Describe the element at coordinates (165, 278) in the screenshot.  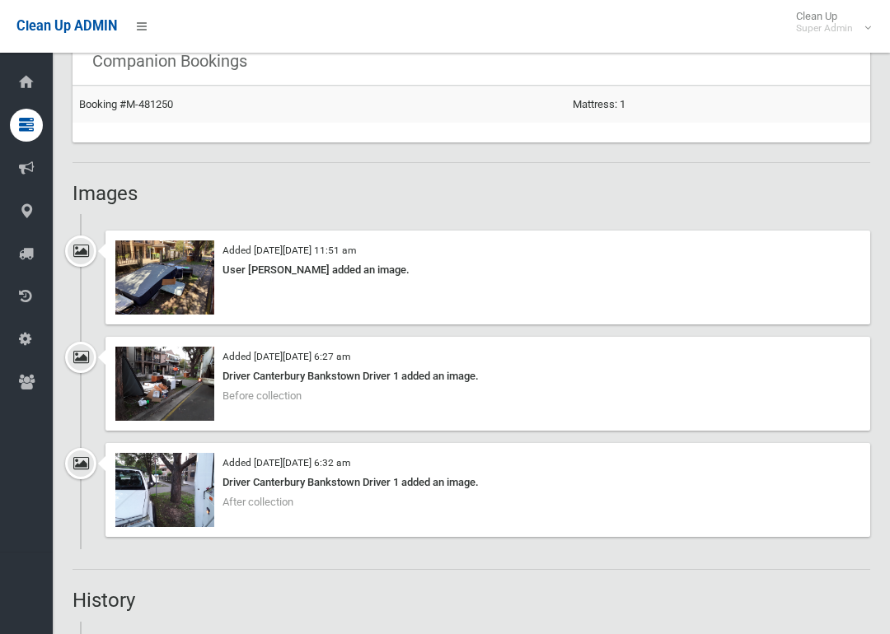
I see `img: IMG_2488.jpeg` at that location.